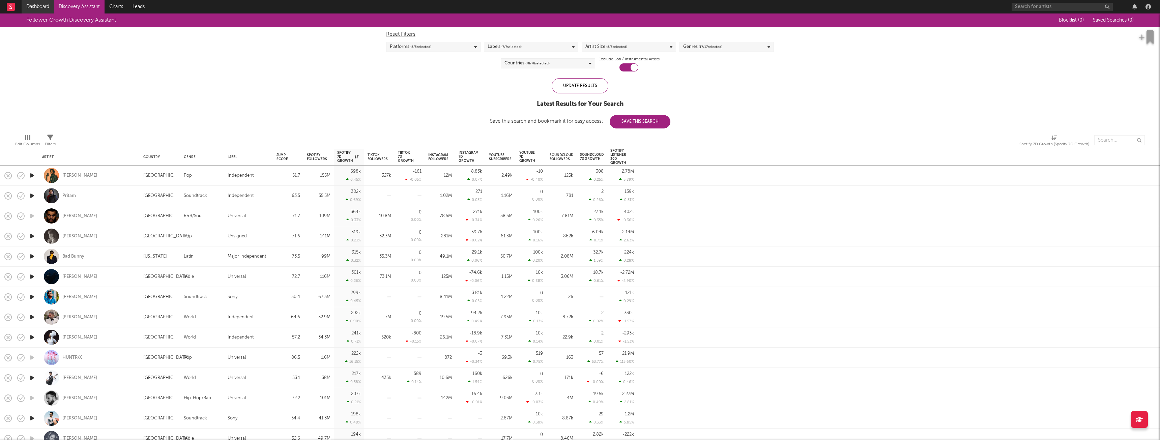  What do you see at coordinates (413, 179) in the screenshot?
I see `div: -0.05 %` at bounding box center [413, 179].